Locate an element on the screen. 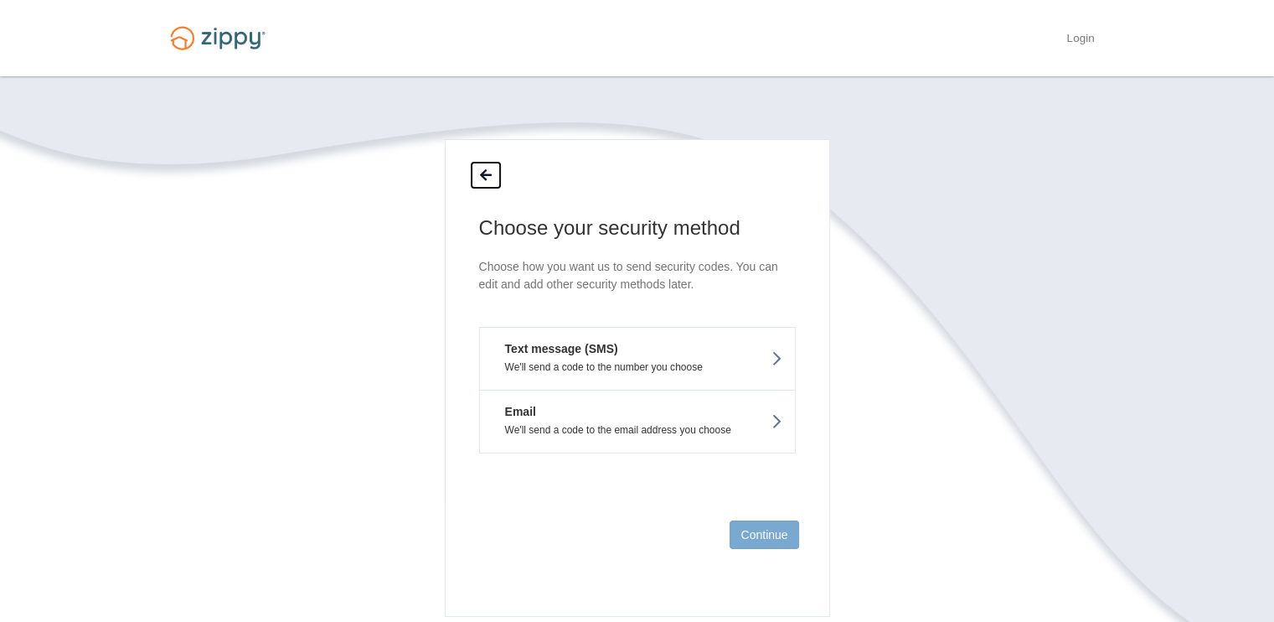 The width and height of the screenshot is (1274, 622). a: Login is located at coordinates (1080, 40).